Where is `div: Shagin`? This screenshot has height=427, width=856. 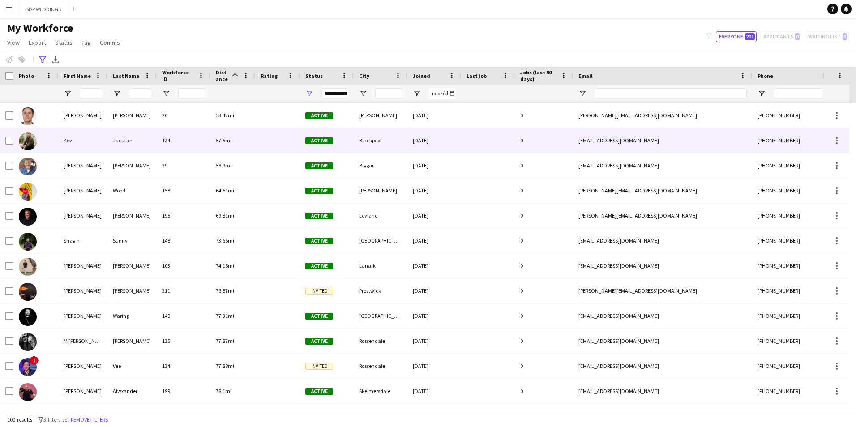
div: Shagin is located at coordinates (83, 240).